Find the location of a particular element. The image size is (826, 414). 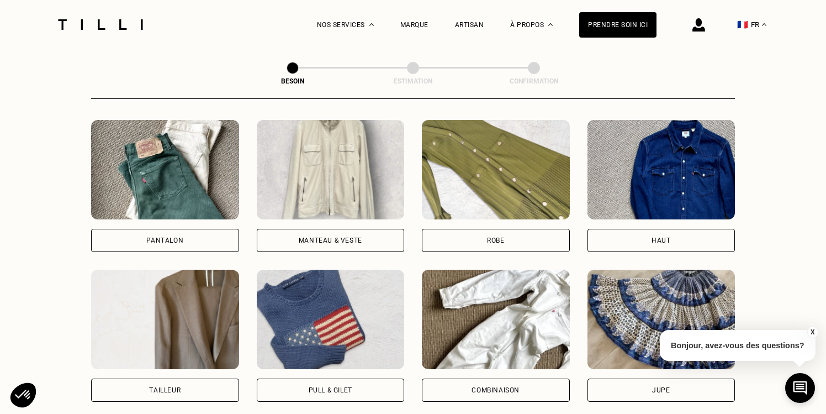

div: Marque is located at coordinates (414, 25).